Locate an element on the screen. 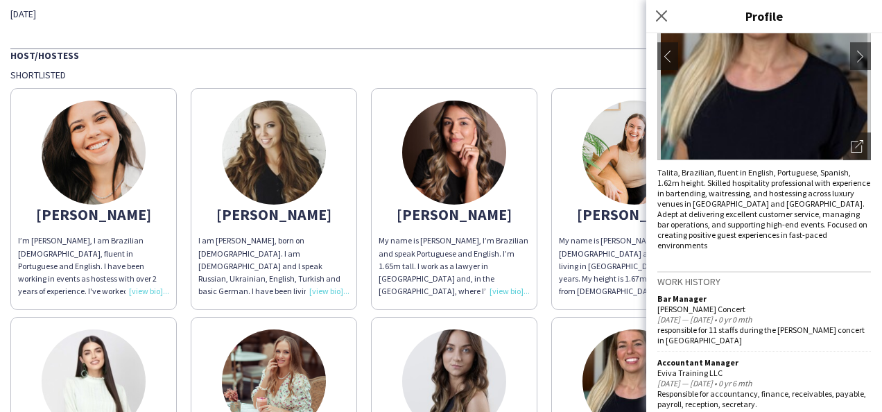 The width and height of the screenshot is (882, 412). div: Open photos pop-in is located at coordinates (857, 146).